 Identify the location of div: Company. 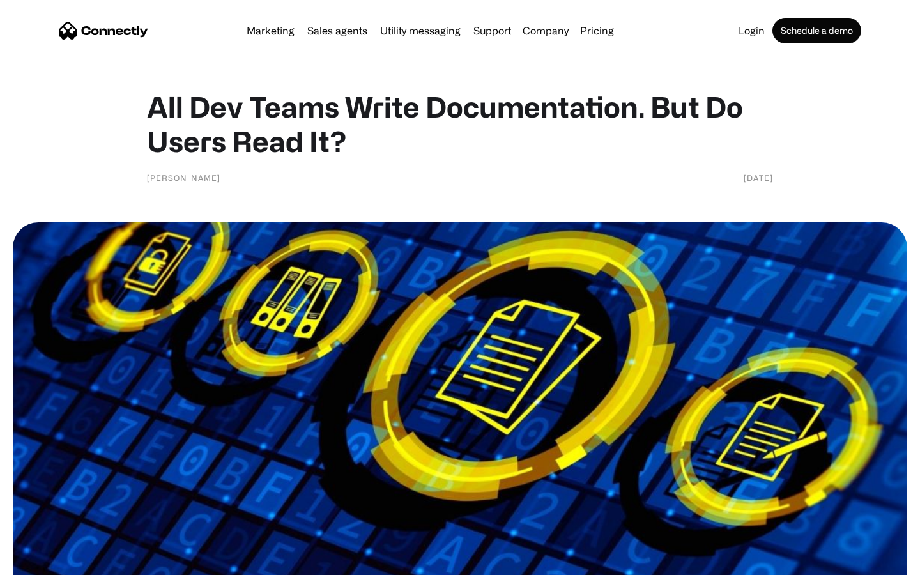
(545, 31).